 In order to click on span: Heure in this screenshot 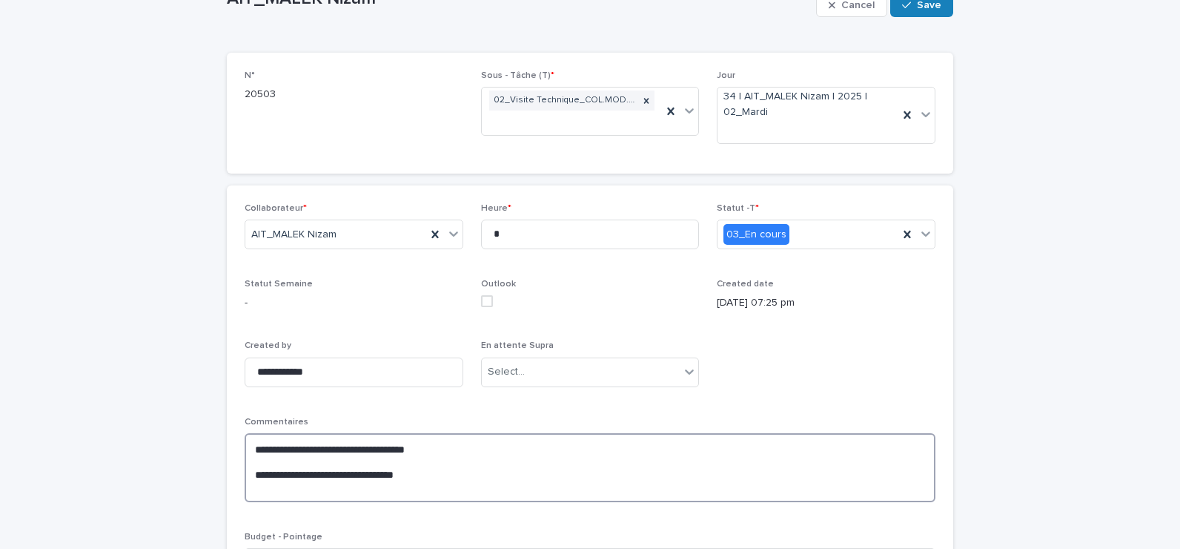, I will do `click(496, 208)`.